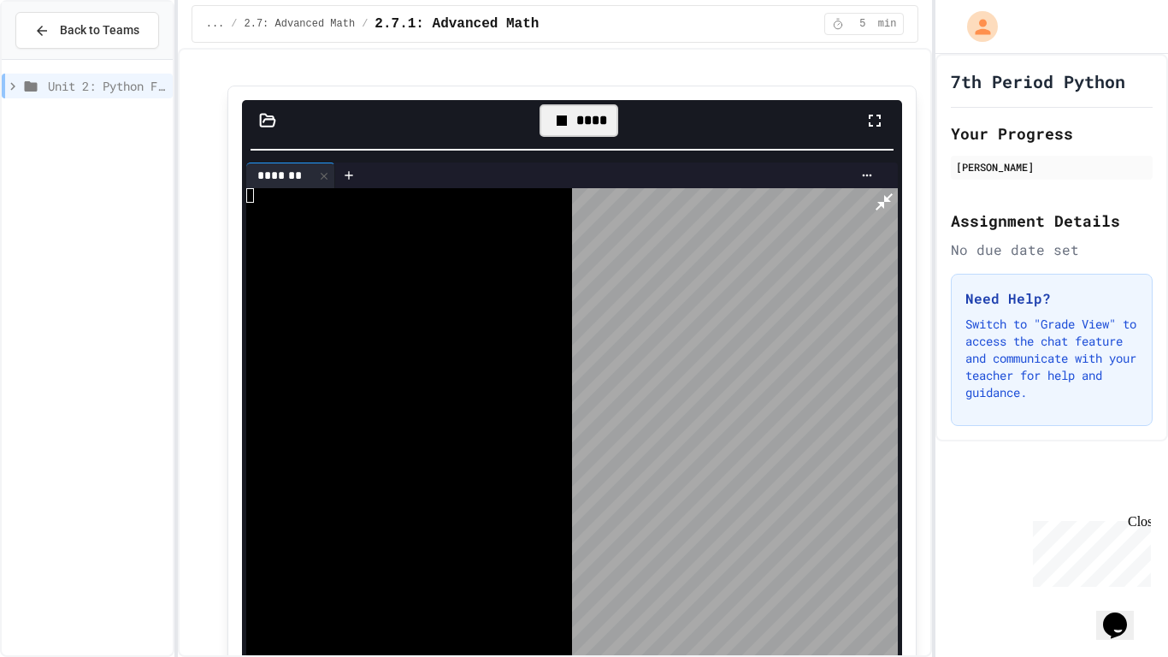 Image resolution: width=1168 pixels, height=657 pixels. Describe the element at coordinates (1052, 133) in the screenshot. I see `h2: Your Progress` at that location.